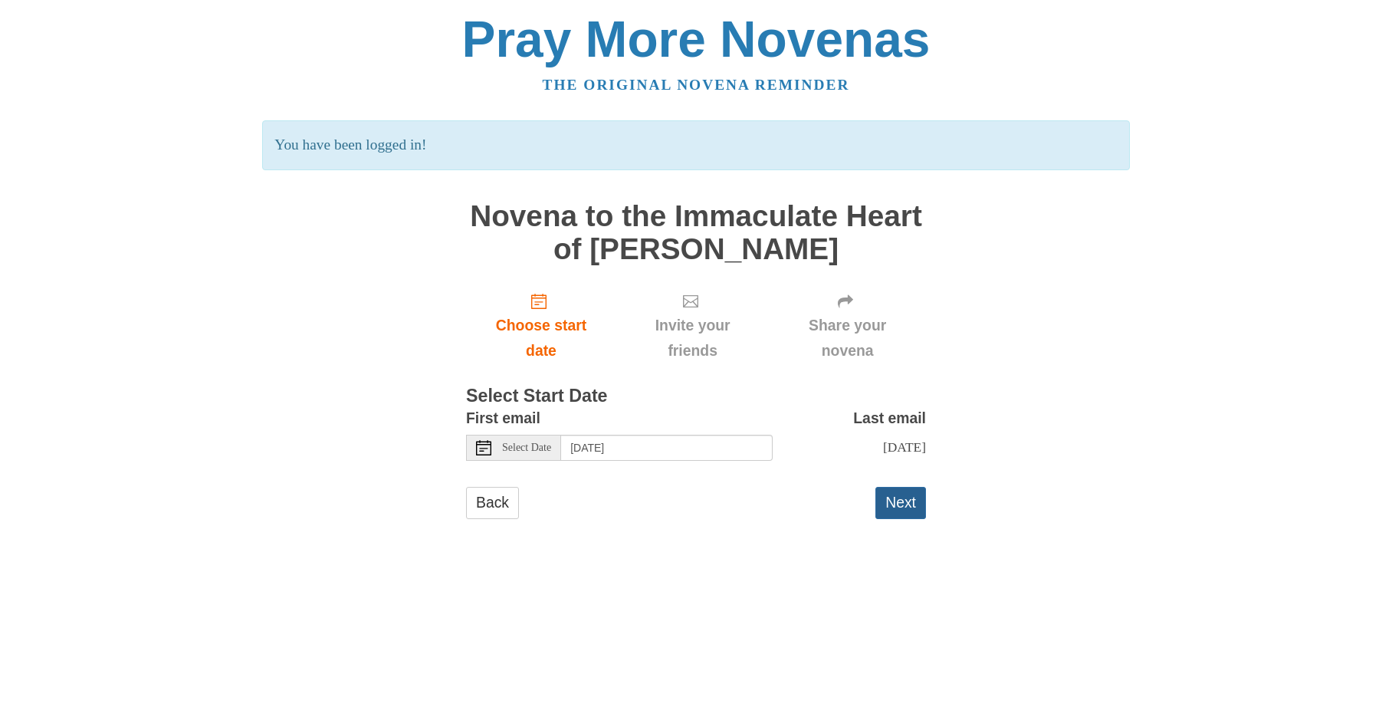  Describe the element at coordinates (503, 418) in the screenshot. I see `label: First email` at that location.